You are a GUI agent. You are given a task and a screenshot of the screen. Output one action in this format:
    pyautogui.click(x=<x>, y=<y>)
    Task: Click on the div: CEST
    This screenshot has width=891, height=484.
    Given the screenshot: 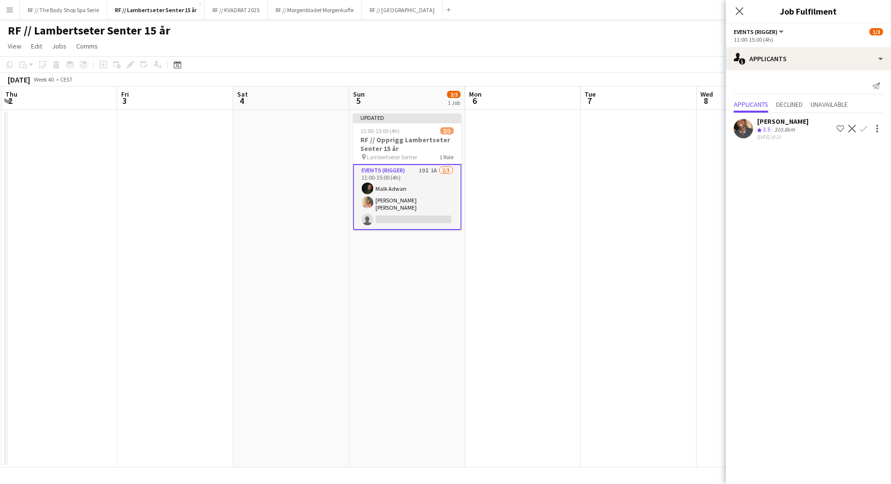 What is the action you would take?
    pyautogui.click(x=66, y=79)
    